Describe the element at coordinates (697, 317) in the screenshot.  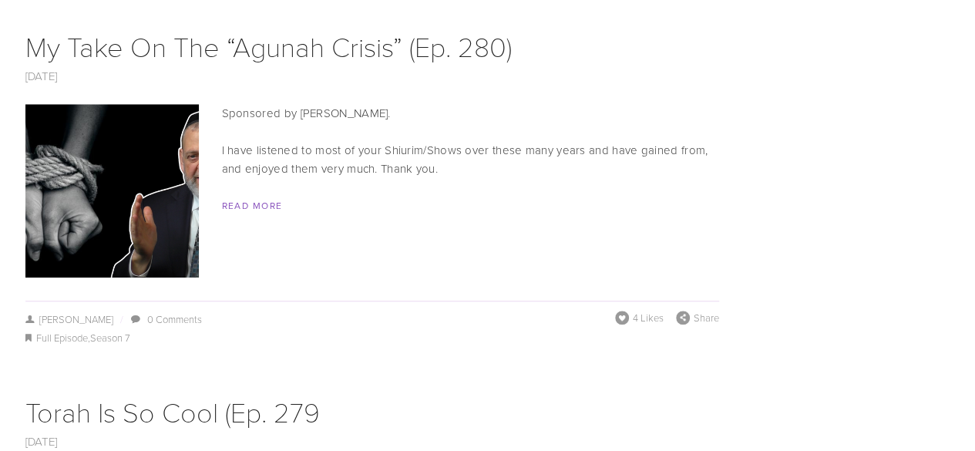
I see `div: Share` at that location.